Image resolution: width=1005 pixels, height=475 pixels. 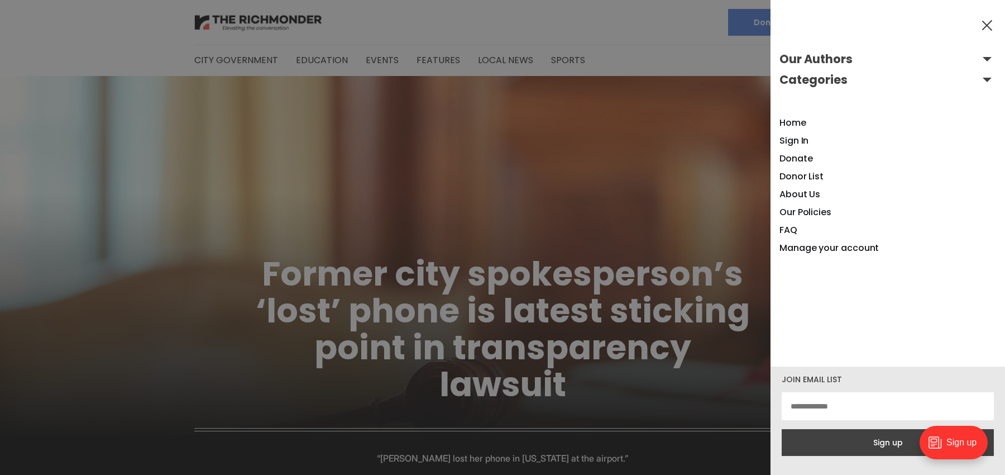 What do you see at coordinates (800, 194) in the screenshot?
I see `a: About Us` at bounding box center [800, 194].